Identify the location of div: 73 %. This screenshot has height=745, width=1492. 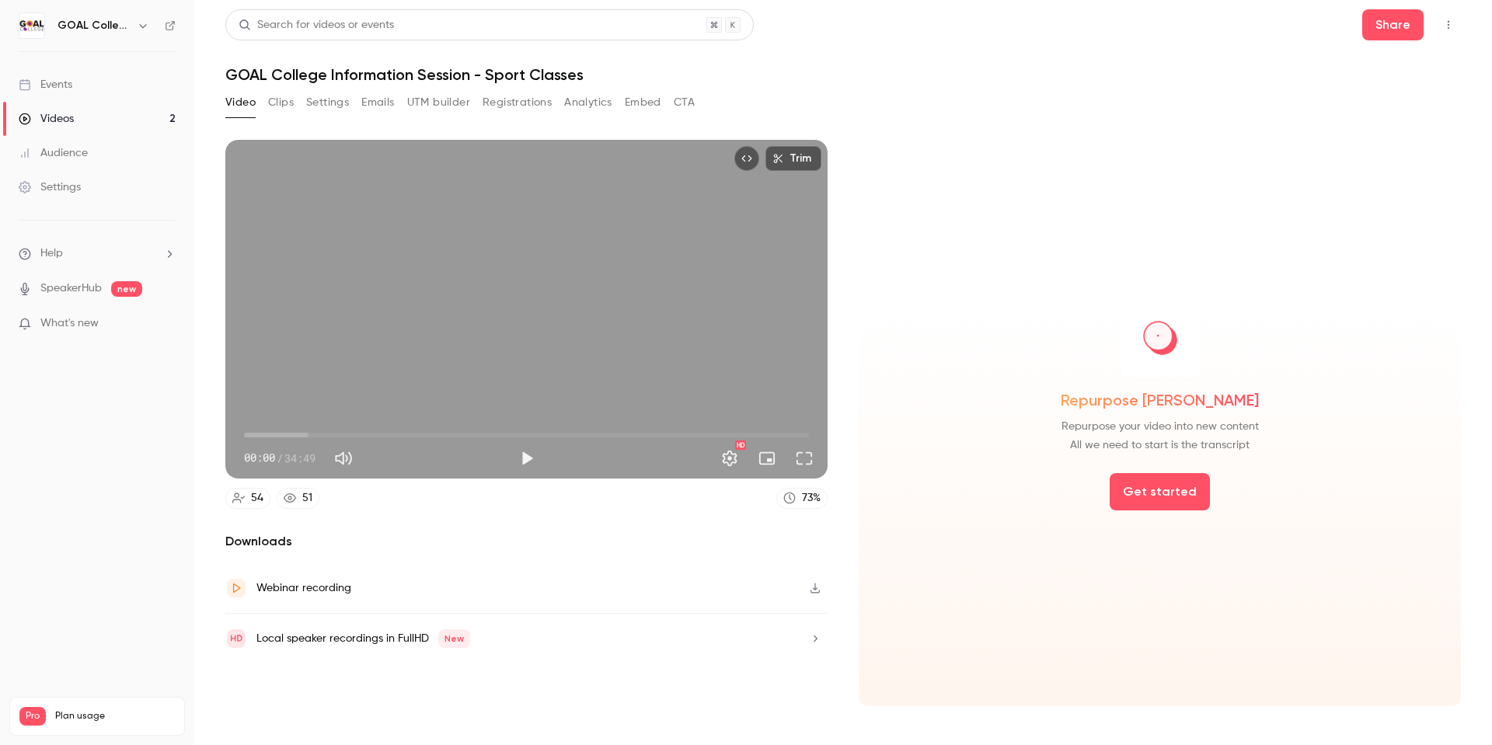
(812, 498).